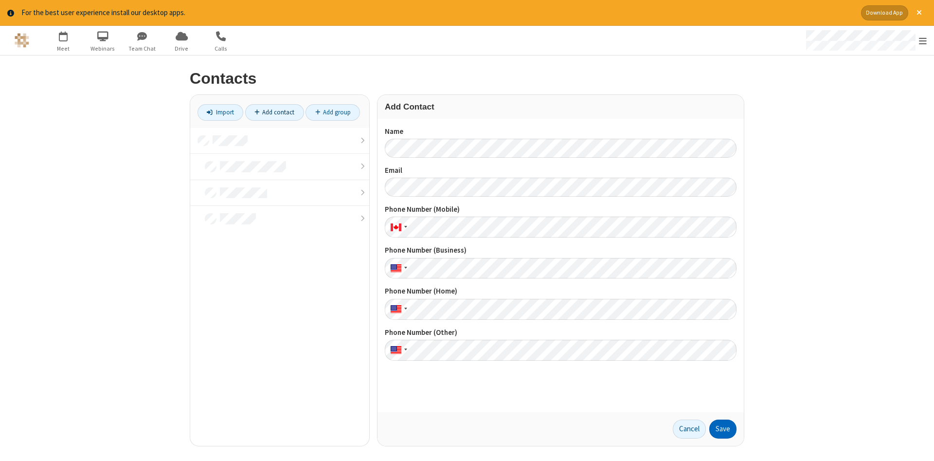  What do you see at coordinates (63, 49) in the screenshot?
I see `span: Meet` at bounding box center [63, 49].